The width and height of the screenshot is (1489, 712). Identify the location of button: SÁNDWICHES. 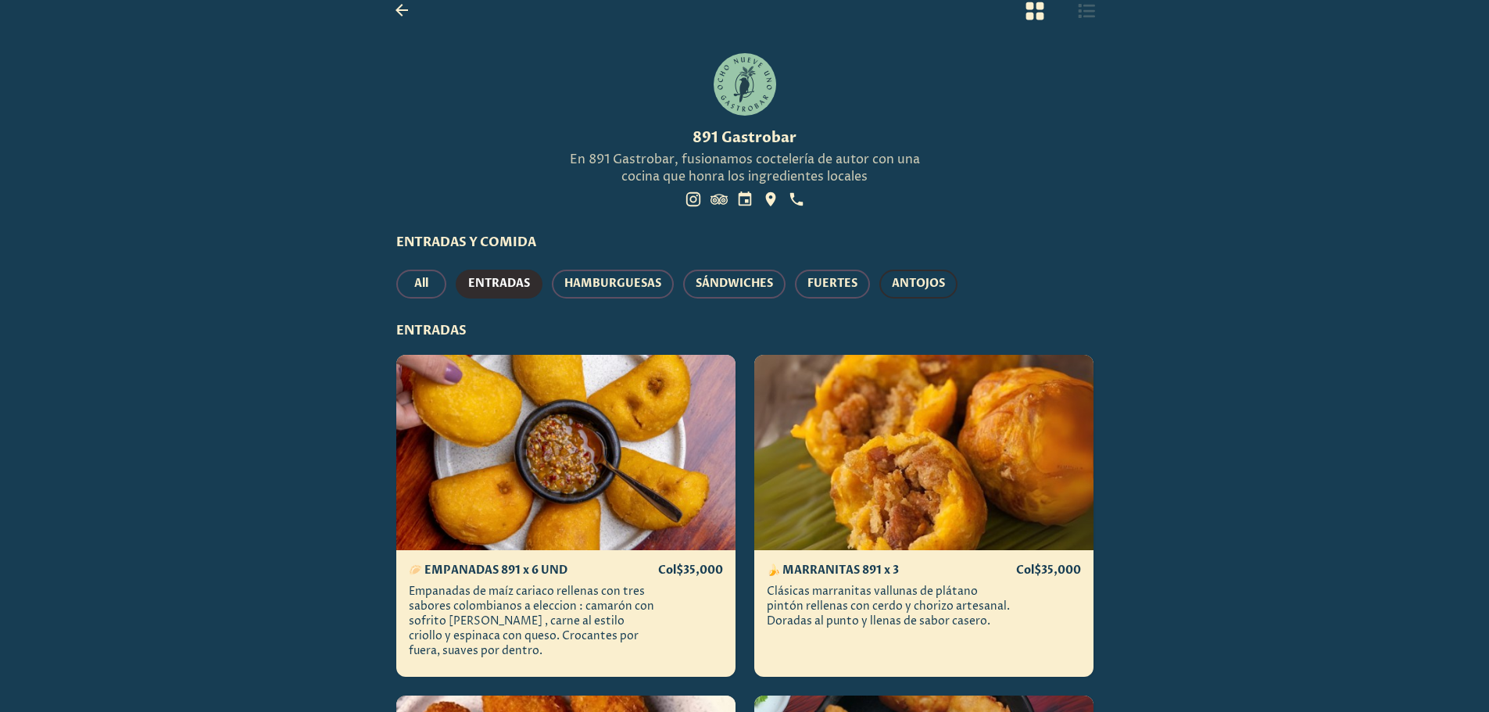
(734, 284).